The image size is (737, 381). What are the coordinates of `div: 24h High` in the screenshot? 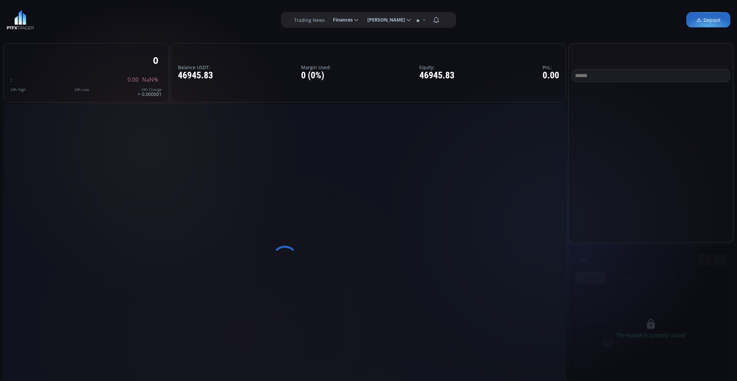 It's located at (18, 90).